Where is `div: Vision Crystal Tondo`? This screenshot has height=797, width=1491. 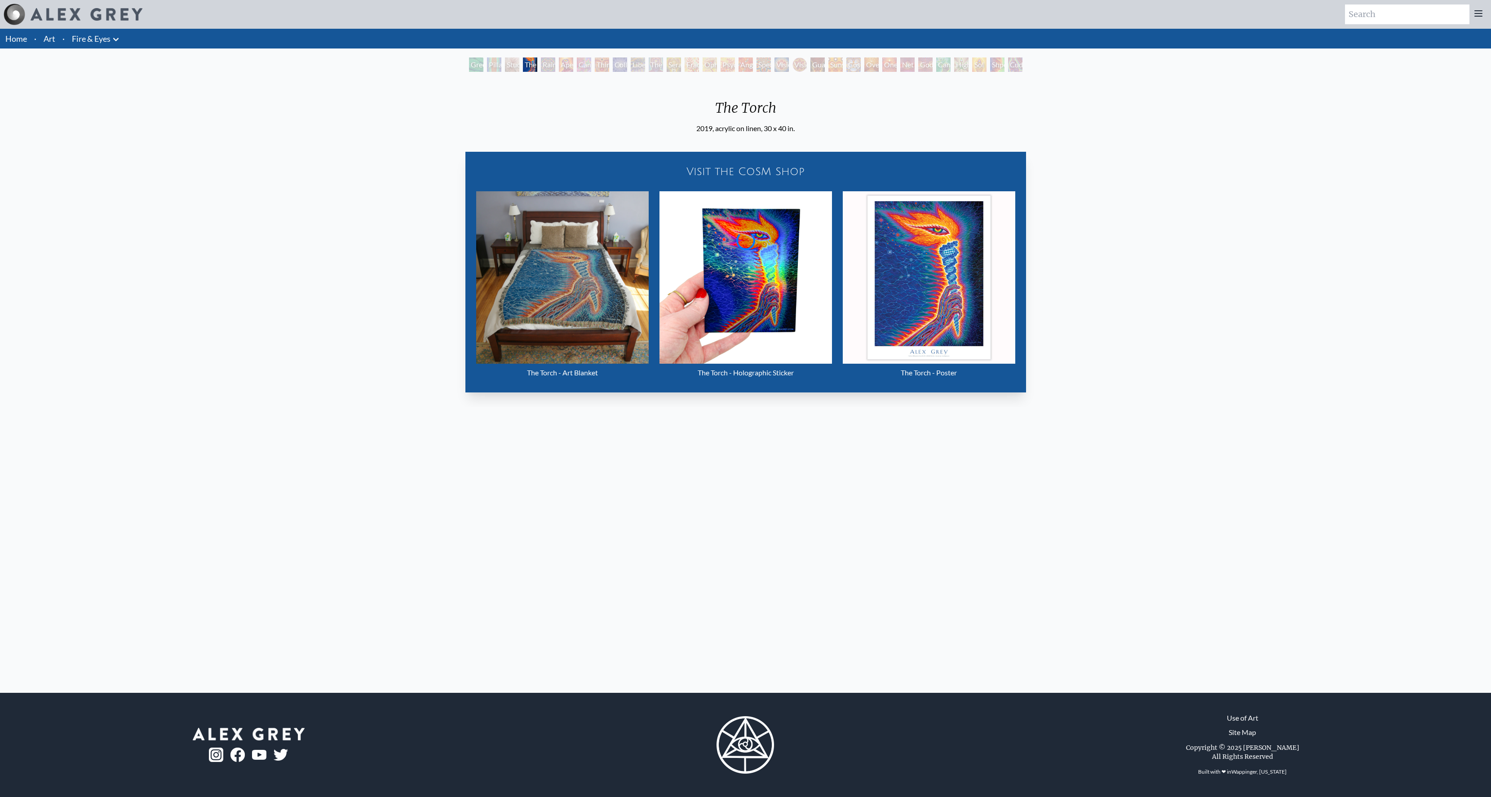
div: Vision Crystal Tondo is located at coordinates (799, 65).